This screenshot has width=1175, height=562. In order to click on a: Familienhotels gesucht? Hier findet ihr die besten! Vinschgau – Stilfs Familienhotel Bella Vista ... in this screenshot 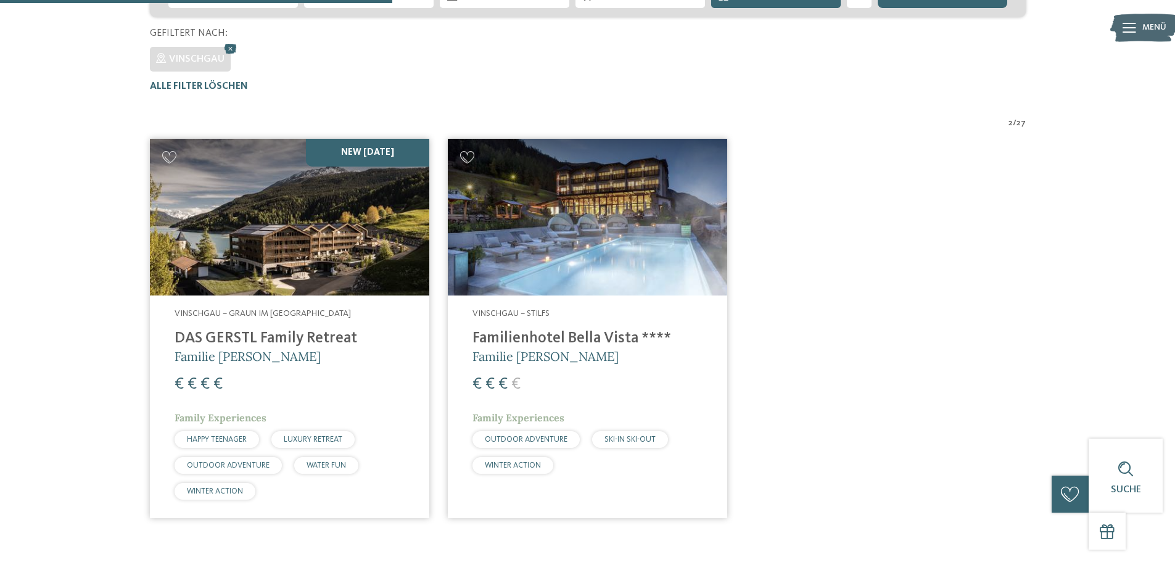, I will do `click(587, 328)`.